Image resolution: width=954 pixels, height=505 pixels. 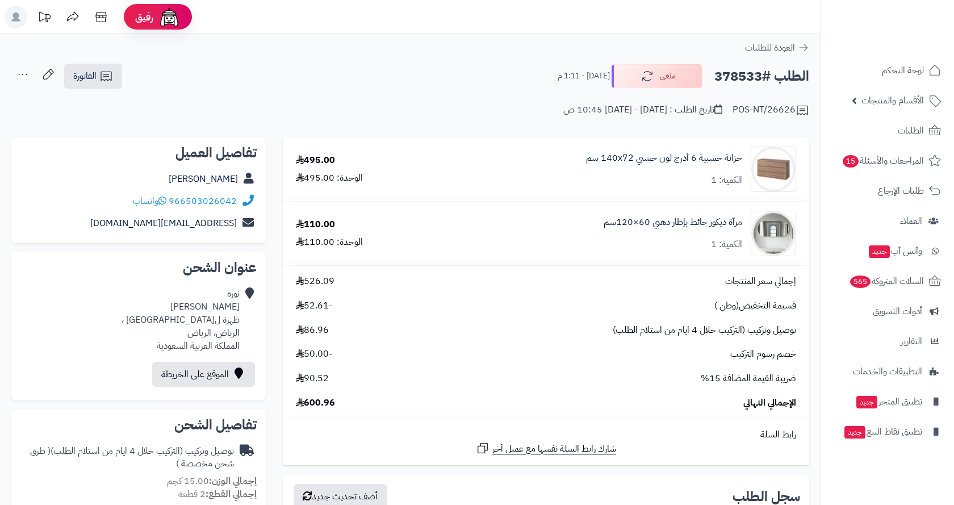 What do you see at coordinates (888, 371) in the screenshot?
I see `span: التطبيقات والخدمات` at bounding box center [888, 371].